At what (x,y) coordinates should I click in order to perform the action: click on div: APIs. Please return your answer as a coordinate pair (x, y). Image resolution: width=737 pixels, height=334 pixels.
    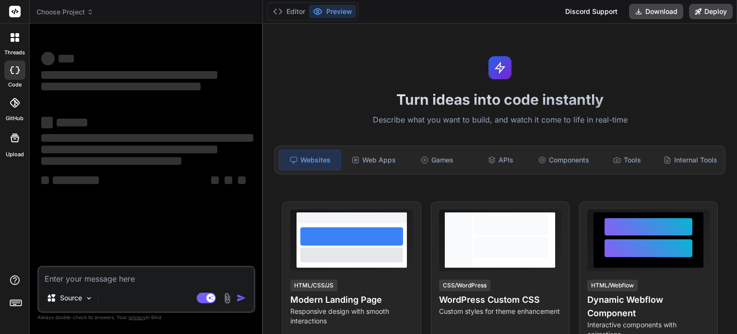
    Looking at the image, I should click on (501, 160).